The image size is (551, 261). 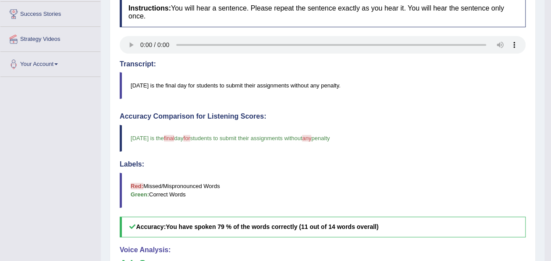 I want to click on h4: Voice Analysis:, so click(x=323, y=250).